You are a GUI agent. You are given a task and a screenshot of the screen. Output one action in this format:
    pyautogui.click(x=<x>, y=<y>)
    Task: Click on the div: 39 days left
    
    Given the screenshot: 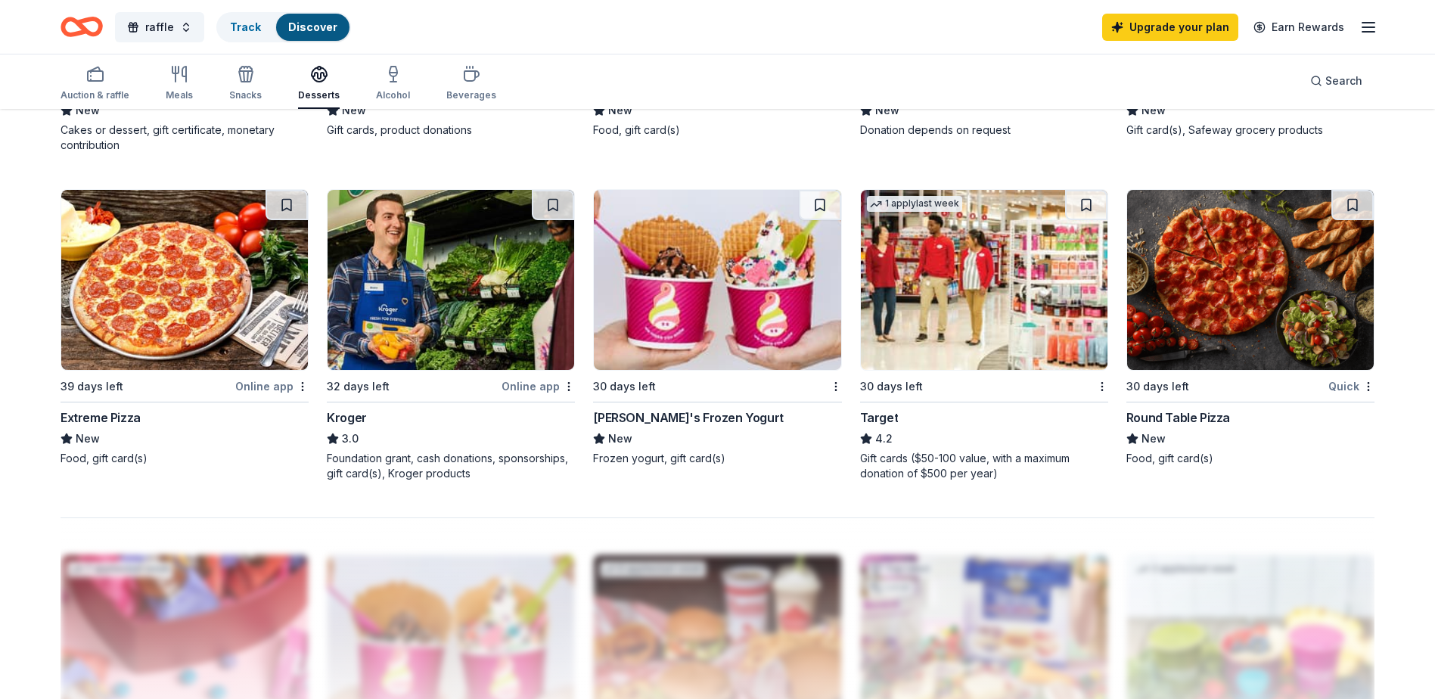 What is the action you would take?
    pyautogui.click(x=92, y=387)
    